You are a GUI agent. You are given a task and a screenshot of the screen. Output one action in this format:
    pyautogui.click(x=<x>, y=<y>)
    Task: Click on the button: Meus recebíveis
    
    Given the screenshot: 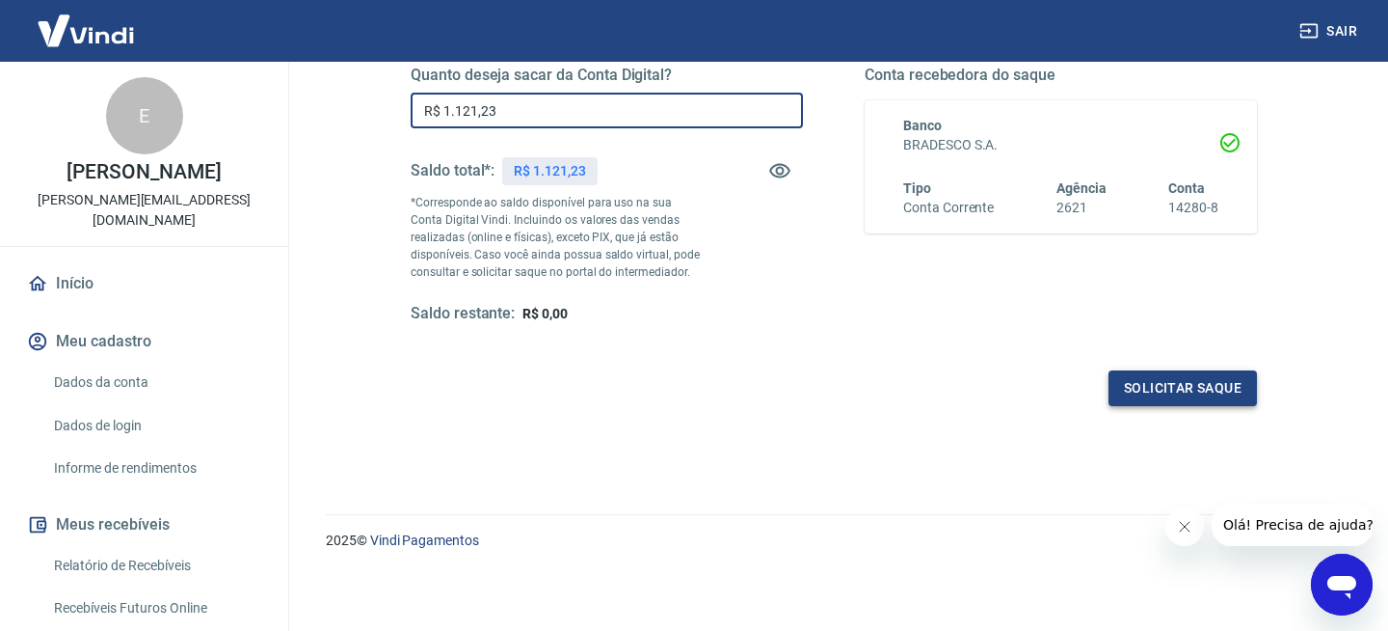 What is the action you would take?
    pyautogui.click(x=144, y=525)
    